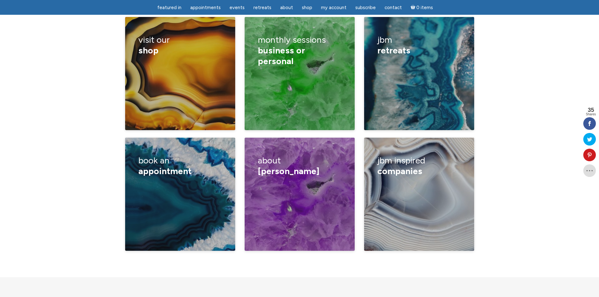 This screenshot has width=599, height=297. Describe the element at coordinates (424, 8) in the screenshot. I see `span: 0 items` at that location.